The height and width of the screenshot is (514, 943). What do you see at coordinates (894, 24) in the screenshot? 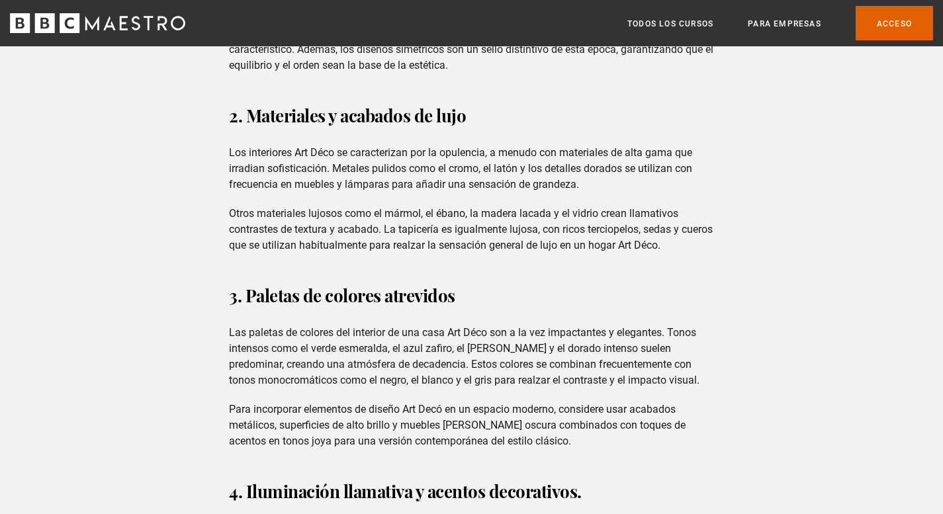
I see `font: Acceso` at bounding box center [894, 24].